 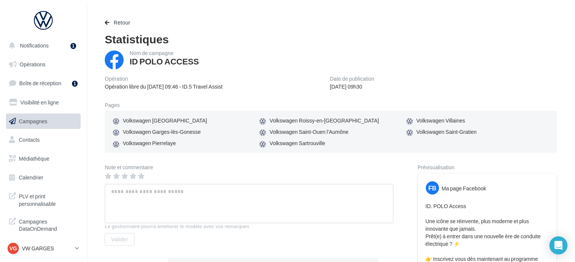 What do you see at coordinates (34, 45) in the screenshot?
I see `span: Notifications` at bounding box center [34, 45].